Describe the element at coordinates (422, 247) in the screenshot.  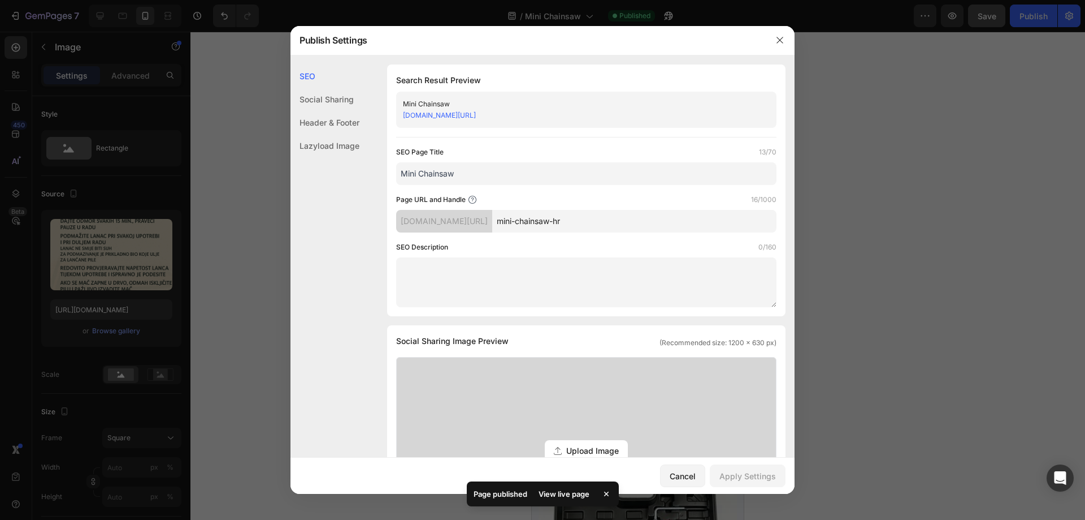
I see `label: SEO Description` at that location.